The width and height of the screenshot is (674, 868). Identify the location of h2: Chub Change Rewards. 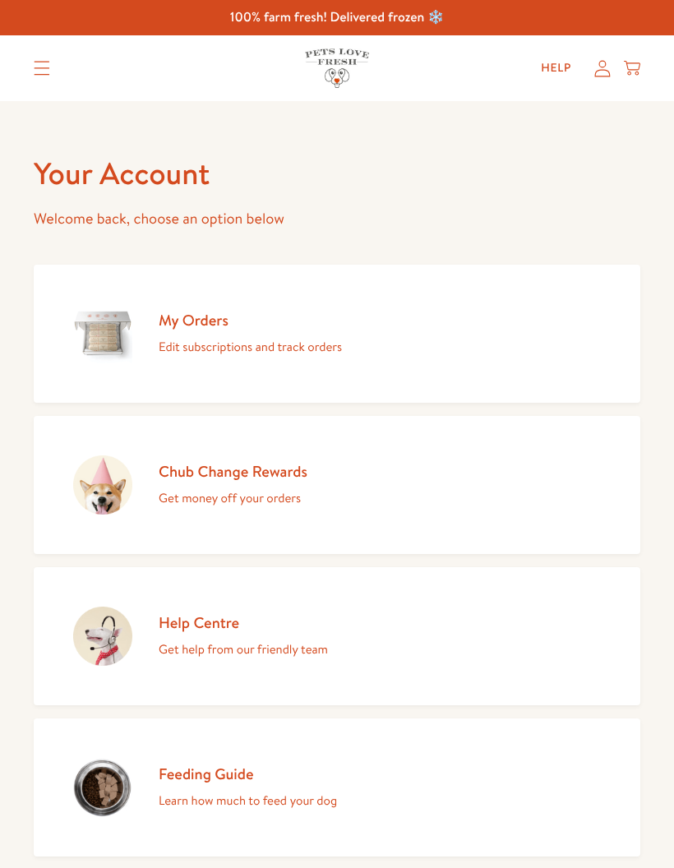
(233, 471).